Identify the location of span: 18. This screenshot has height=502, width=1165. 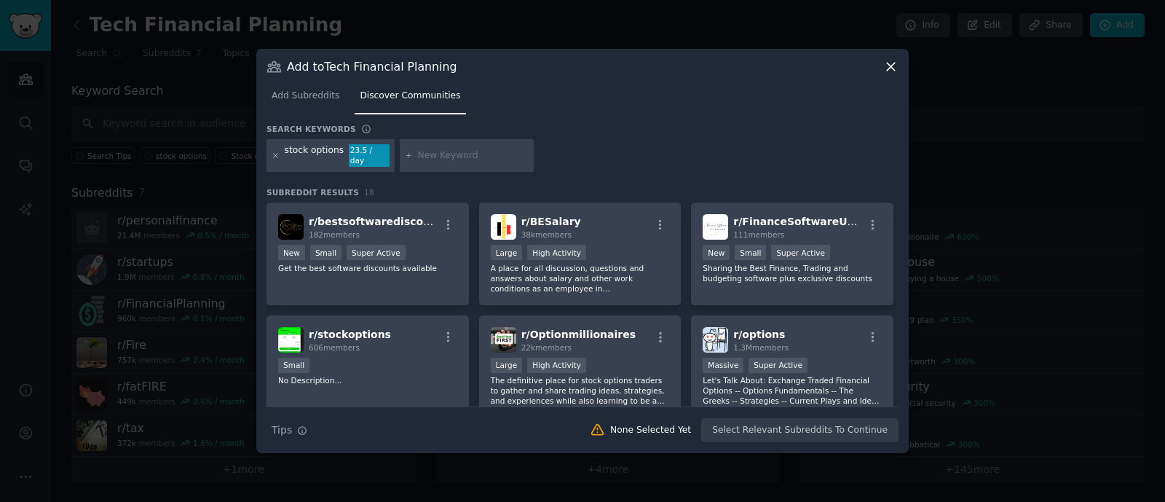
(369, 192).